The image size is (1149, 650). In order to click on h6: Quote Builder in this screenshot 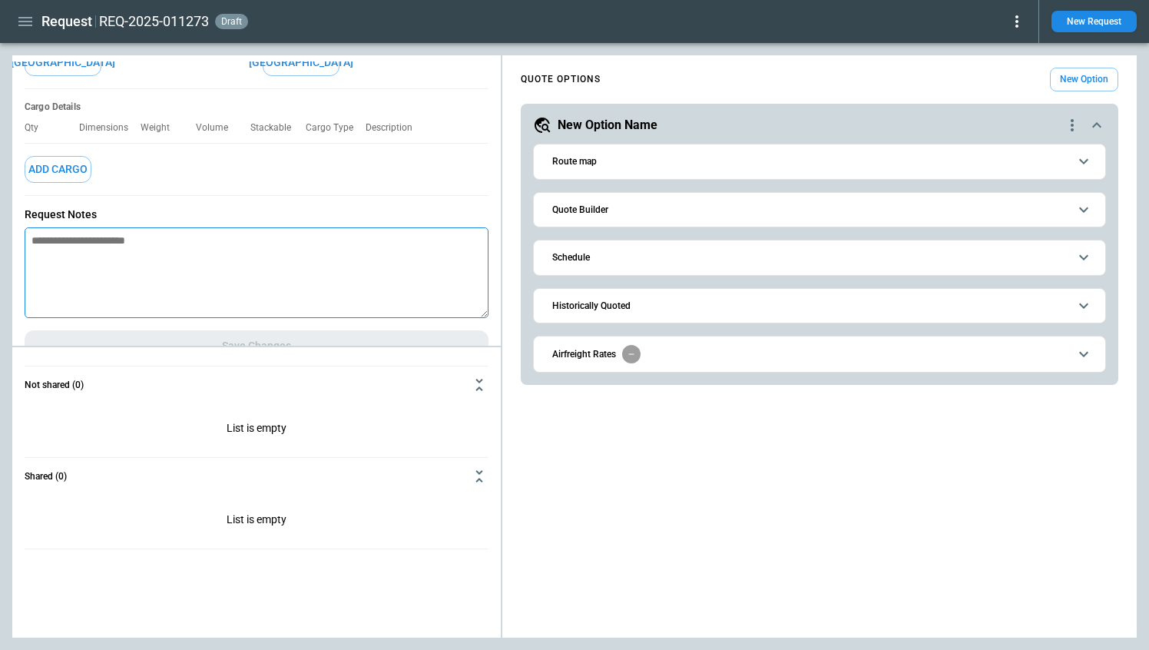, I will do `click(580, 210)`.